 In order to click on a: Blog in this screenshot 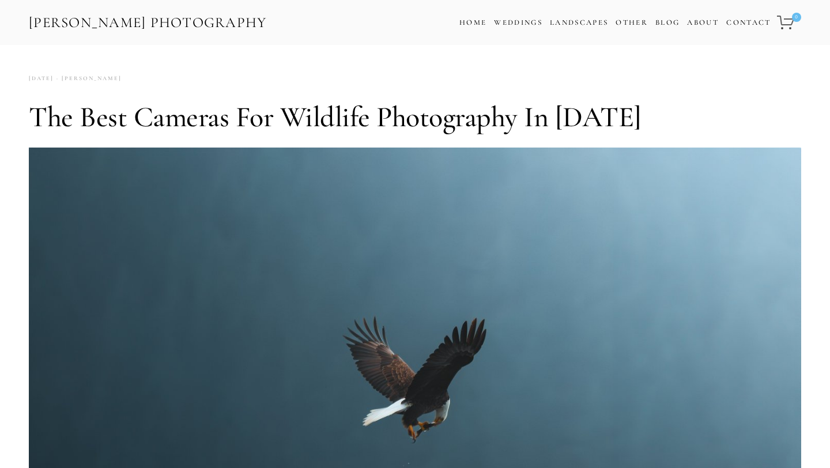, I will do `click(668, 22)`.